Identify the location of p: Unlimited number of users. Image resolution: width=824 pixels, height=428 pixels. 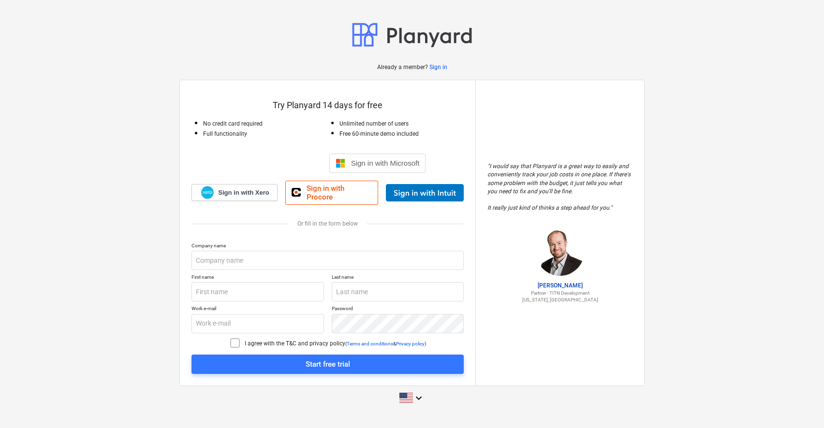
(402, 124).